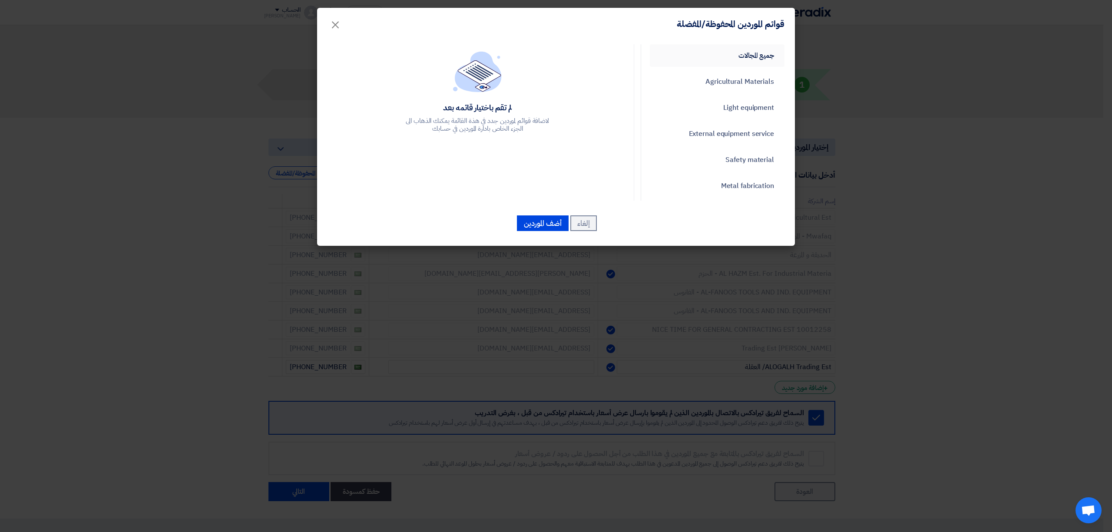 Image resolution: width=1112 pixels, height=532 pixels. I want to click on a: Light equipment, so click(717, 108).